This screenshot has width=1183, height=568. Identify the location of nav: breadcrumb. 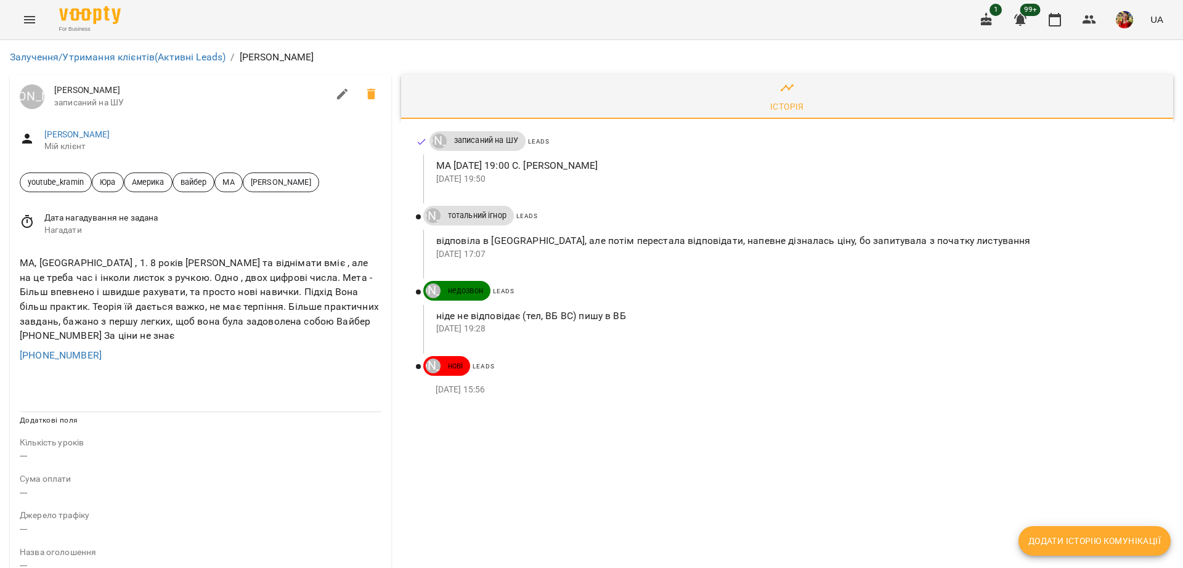
(591, 57).